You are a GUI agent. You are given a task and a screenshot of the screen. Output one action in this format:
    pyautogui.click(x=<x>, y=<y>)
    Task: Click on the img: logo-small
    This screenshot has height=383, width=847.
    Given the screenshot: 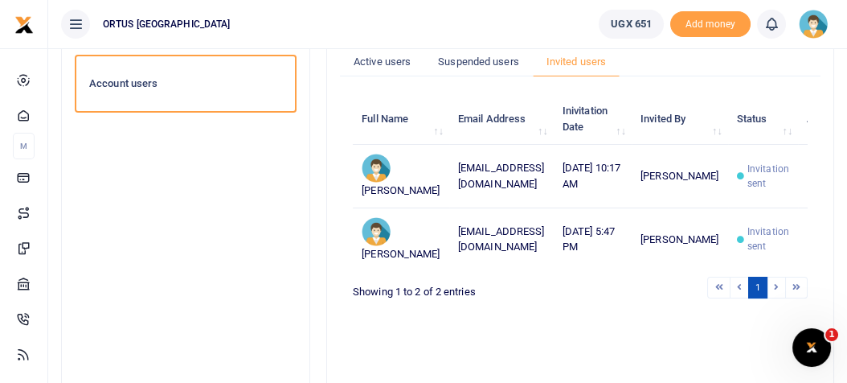 What is the action you would take?
    pyautogui.click(x=24, y=25)
    